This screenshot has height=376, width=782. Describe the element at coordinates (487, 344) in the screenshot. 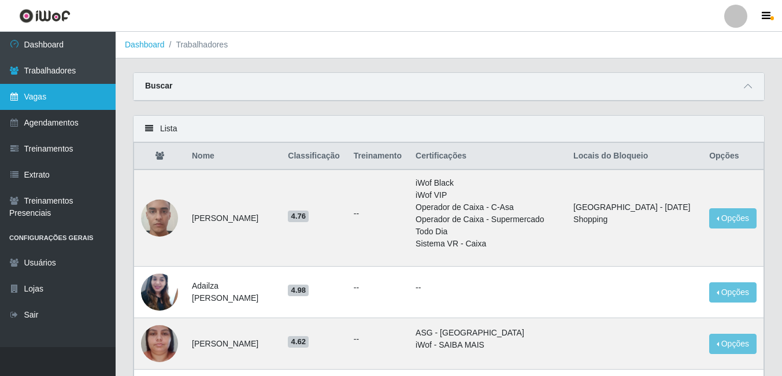

I see `li: iWof - SAIBA MAIS` at that location.